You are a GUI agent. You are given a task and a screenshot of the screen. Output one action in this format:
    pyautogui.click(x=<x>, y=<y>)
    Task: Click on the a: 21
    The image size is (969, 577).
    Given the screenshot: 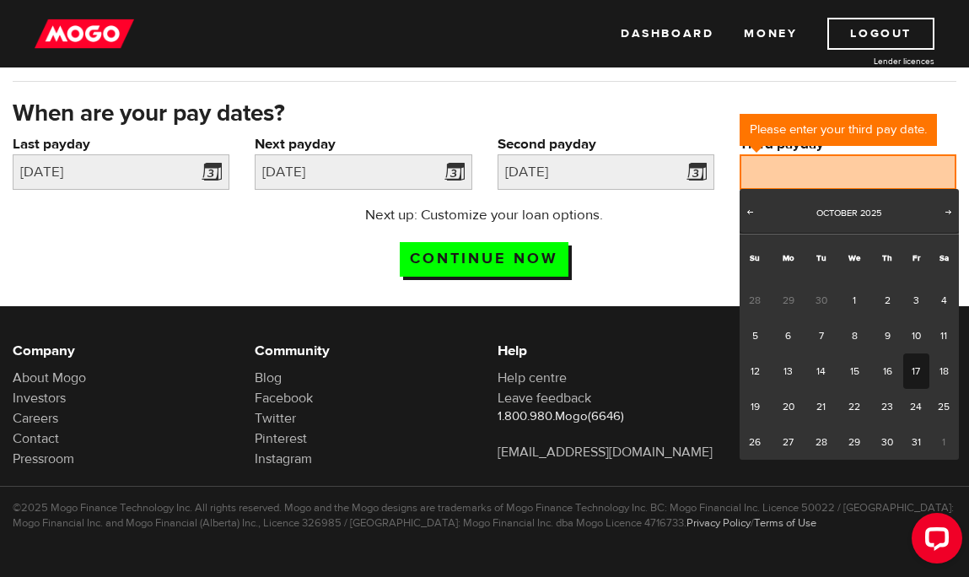 What is the action you would take?
    pyautogui.click(x=820, y=406)
    